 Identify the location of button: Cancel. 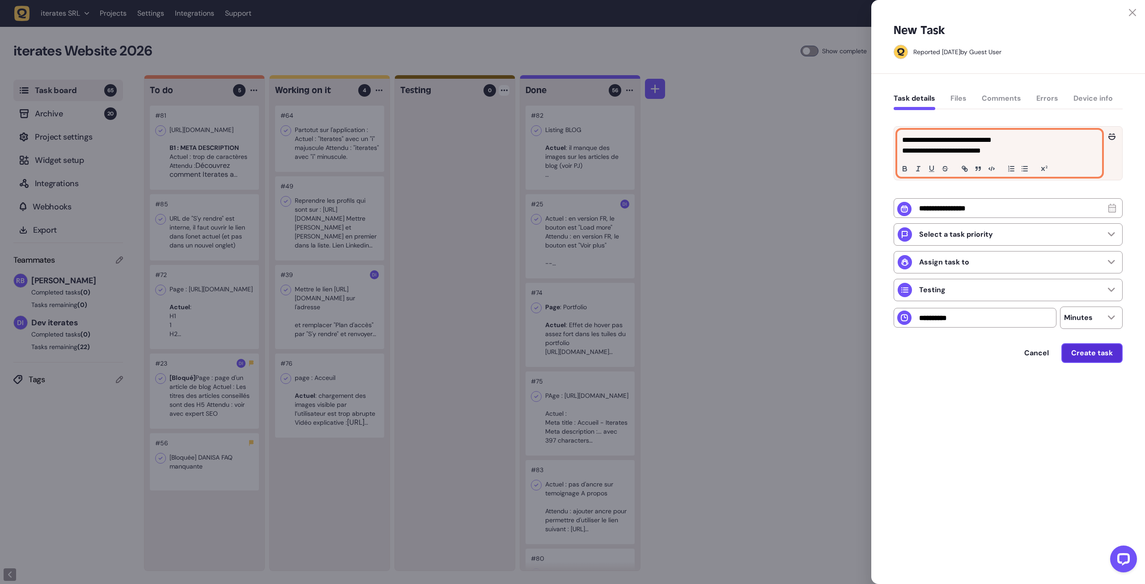
(1036, 353).